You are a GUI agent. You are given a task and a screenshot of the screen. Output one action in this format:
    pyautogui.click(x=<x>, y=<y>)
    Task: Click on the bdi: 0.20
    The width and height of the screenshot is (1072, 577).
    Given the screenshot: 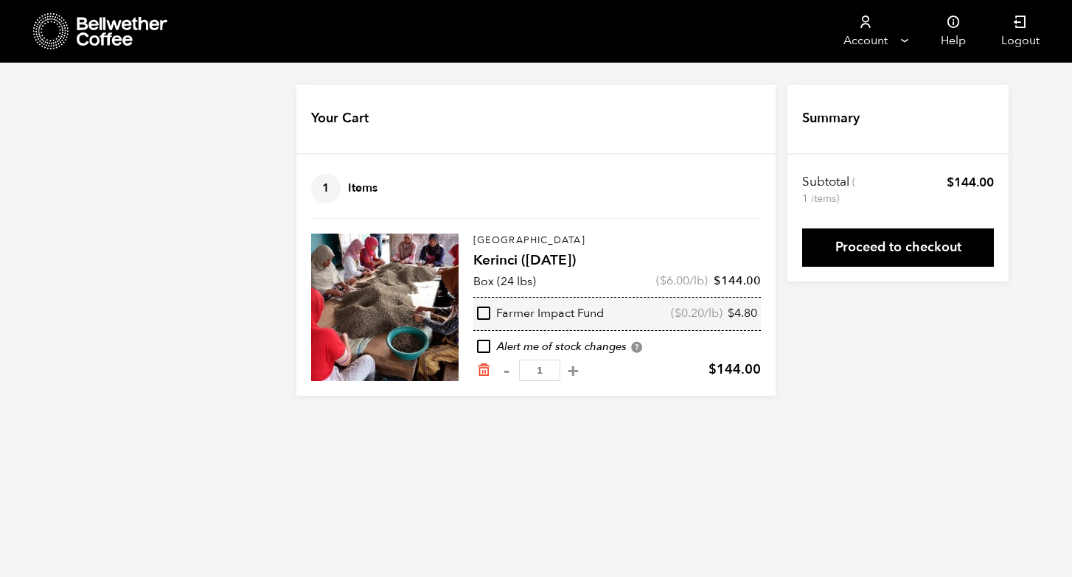 What is the action you would take?
    pyautogui.click(x=689, y=313)
    